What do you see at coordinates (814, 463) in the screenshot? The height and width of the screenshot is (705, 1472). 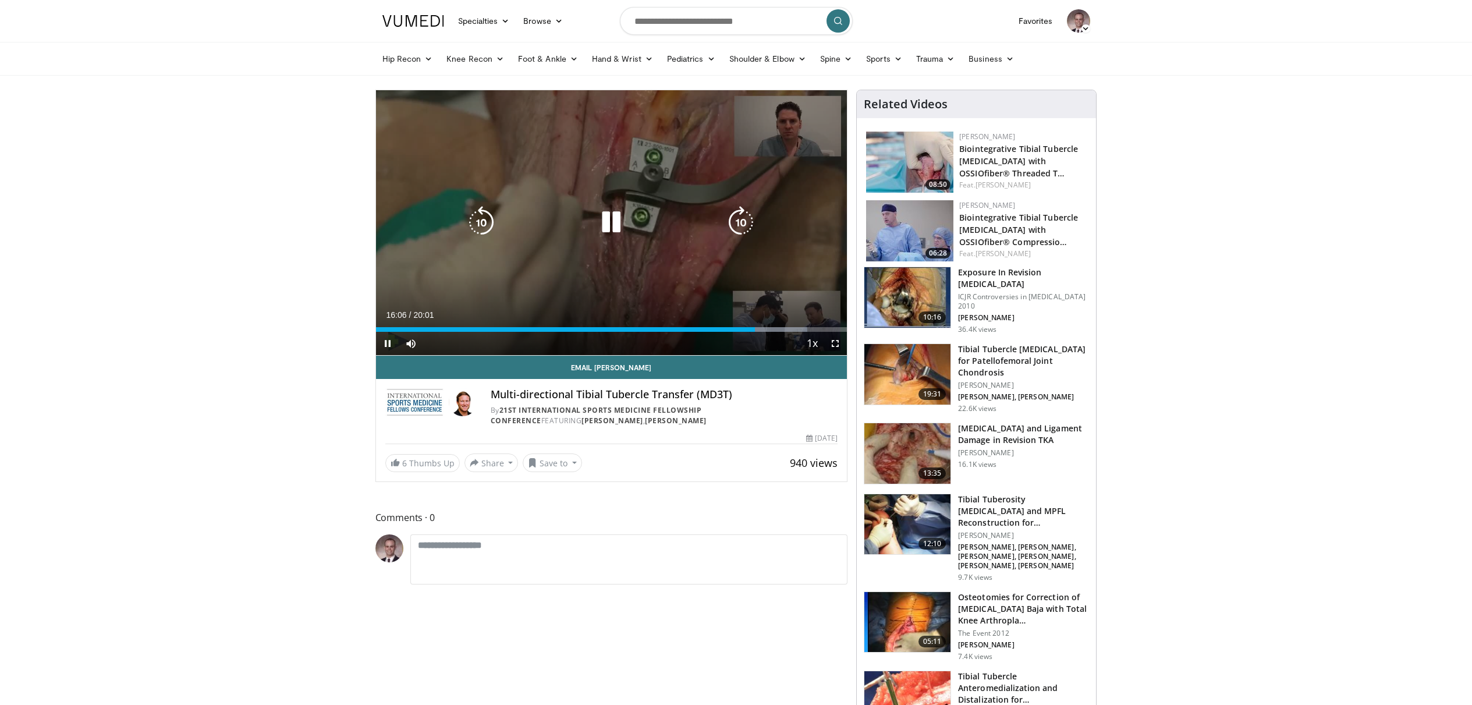 I see `span: 940 views` at bounding box center [814, 463].